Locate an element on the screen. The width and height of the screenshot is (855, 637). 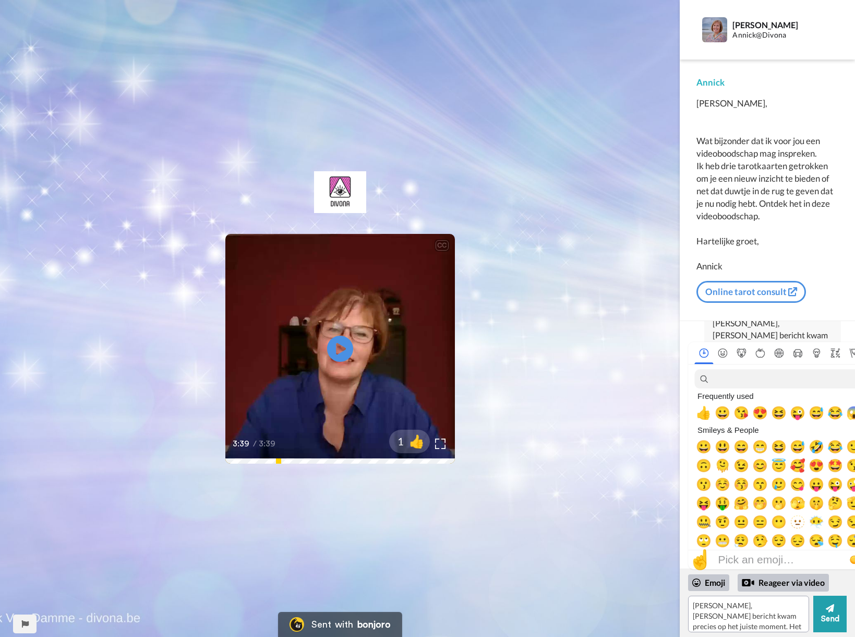
div: Emoji is located at coordinates (709, 582).